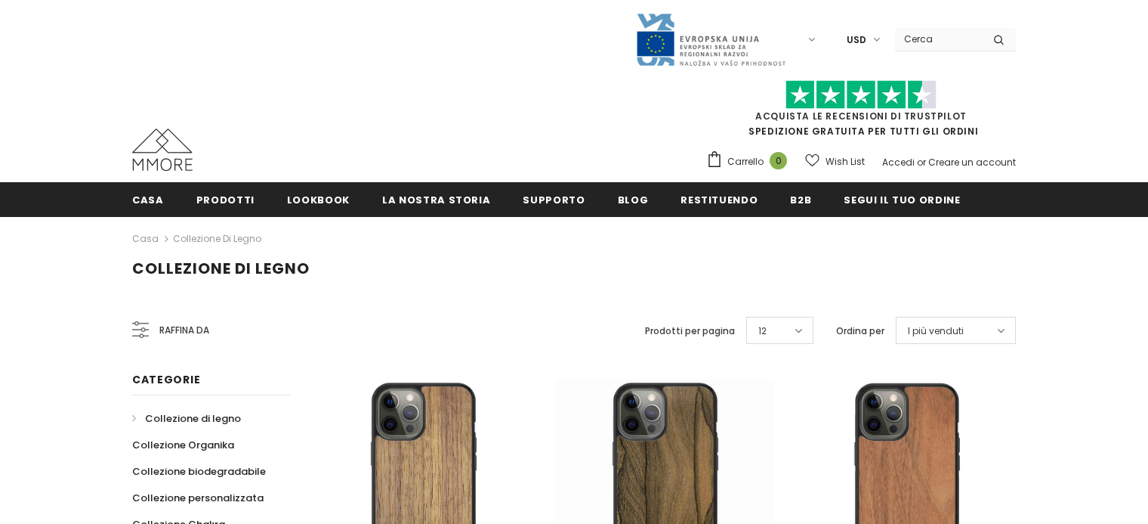 The height and width of the screenshot is (524, 1148). What do you see at coordinates (198, 497) in the screenshot?
I see `span: Collezione personalizzata` at bounding box center [198, 497].